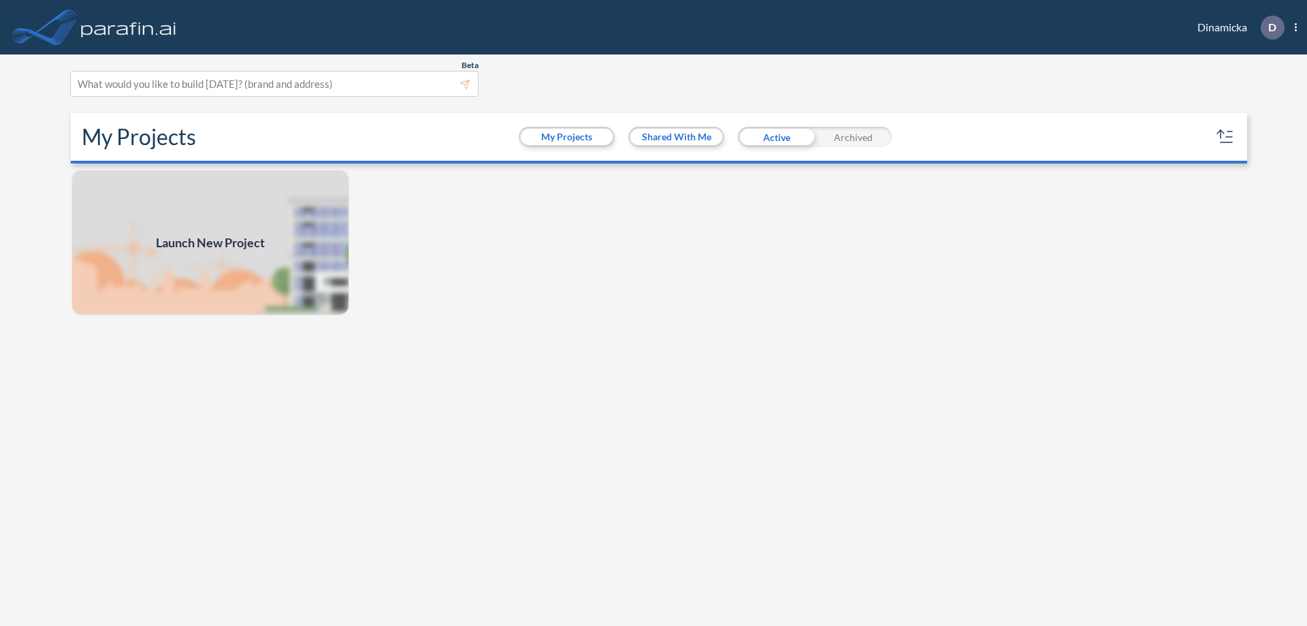  Describe the element at coordinates (139, 137) in the screenshot. I see `h2: My Projects` at that location.